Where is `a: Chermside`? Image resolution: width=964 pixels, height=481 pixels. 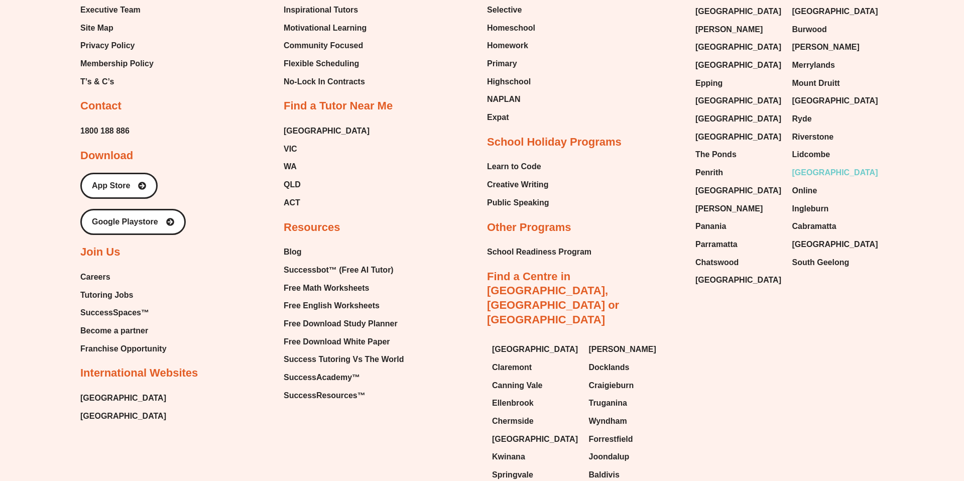 a: Chermside is located at coordinates (535, 421).